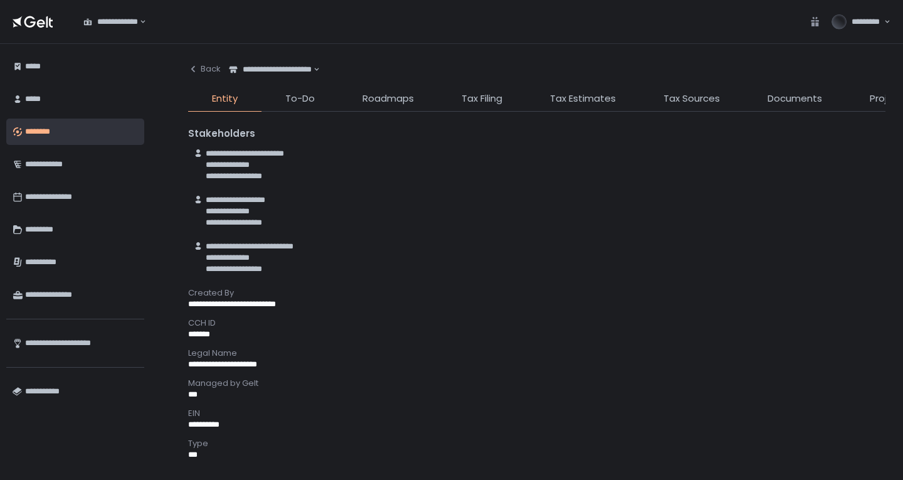  What do you see at coordinates (582, 98) in the screenshot?
I see `span: Tax Estimates` at bounding box center [582, 98].